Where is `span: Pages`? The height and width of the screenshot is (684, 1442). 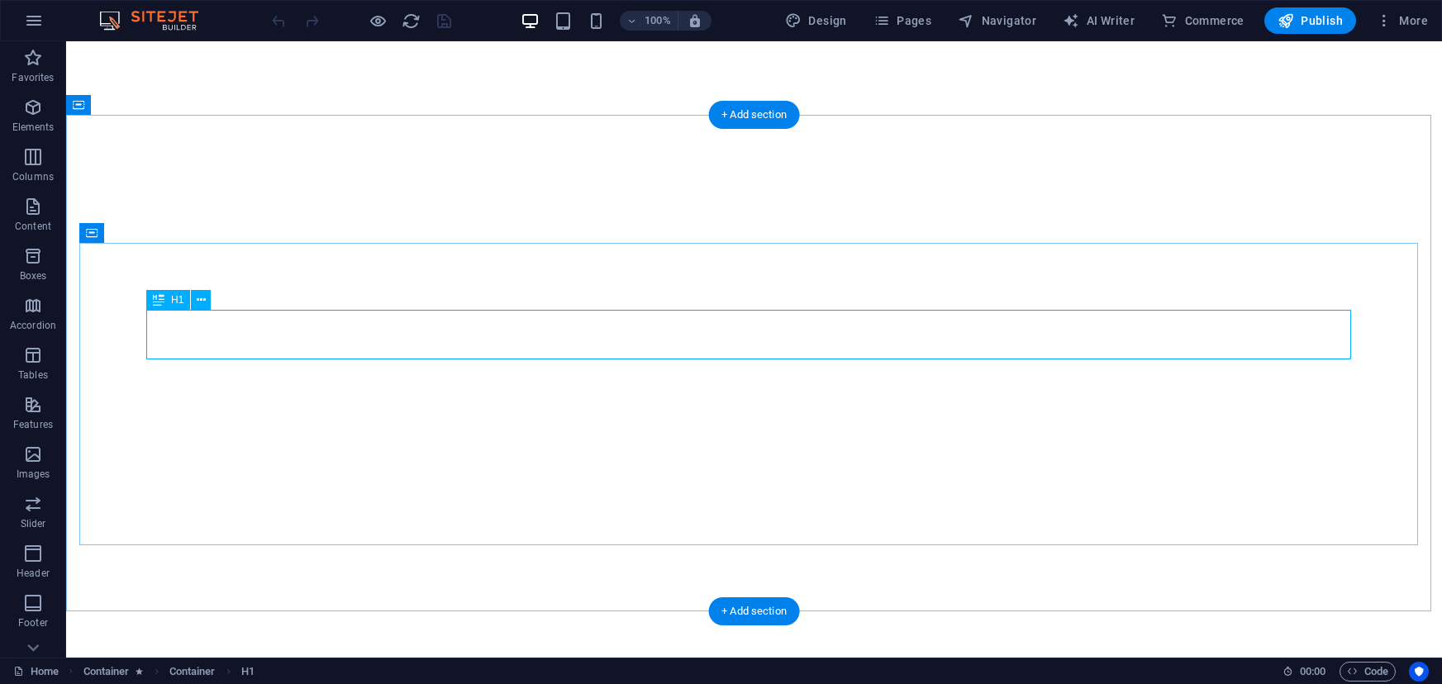 span: Pages is located at coordinates (902, 21).